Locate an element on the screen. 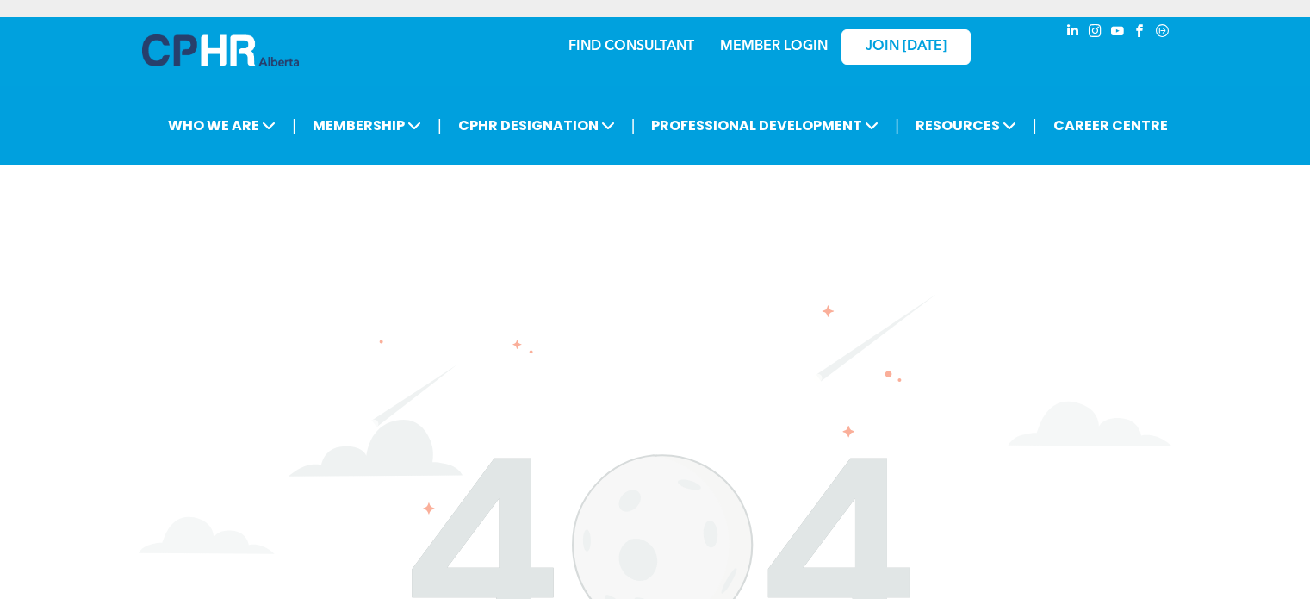 The image size is (1310, 599). span: MEMBERSHIP is located at coordinates (367, 125).